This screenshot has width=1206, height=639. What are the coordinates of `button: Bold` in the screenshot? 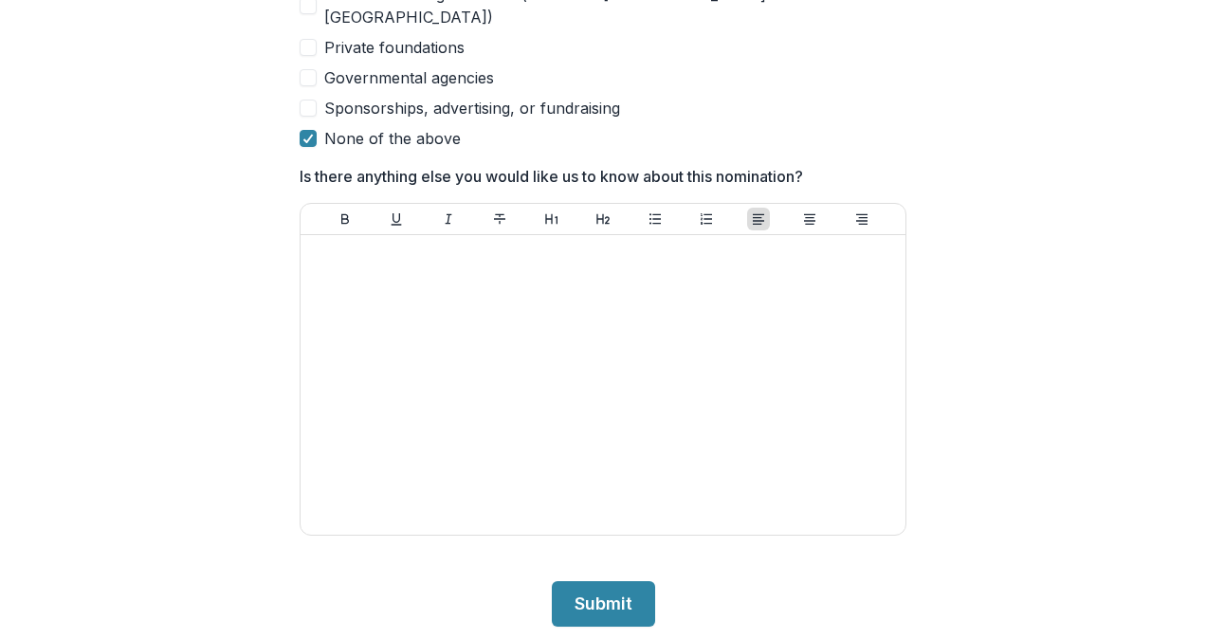 It's located at (345, 219).